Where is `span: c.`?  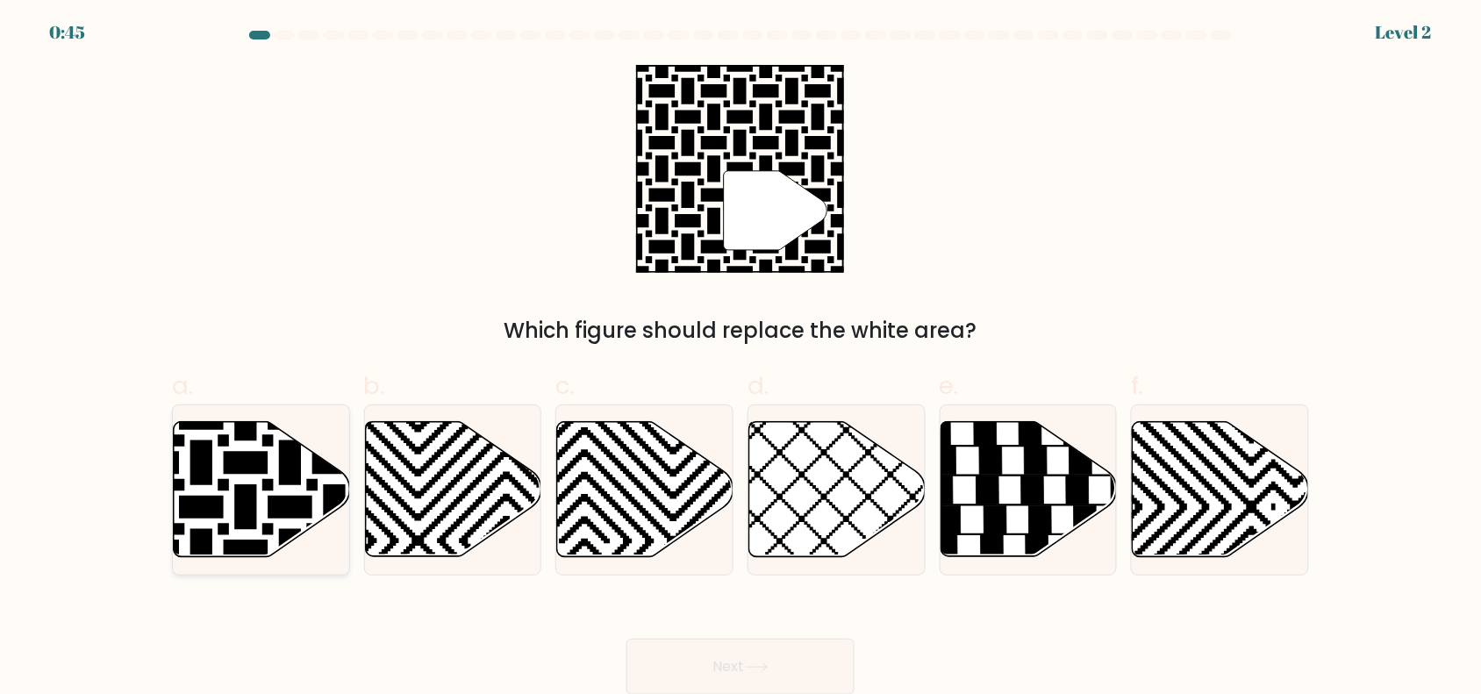 span: c. is located at coordinates (565, 385).